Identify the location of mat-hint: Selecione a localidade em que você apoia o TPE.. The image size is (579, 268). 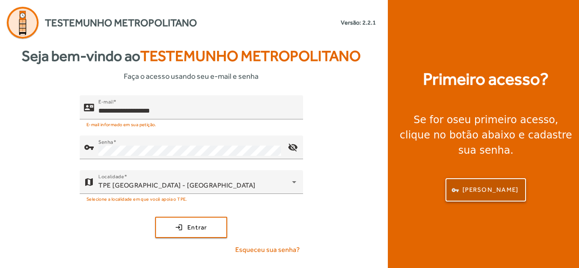
(137, 199).